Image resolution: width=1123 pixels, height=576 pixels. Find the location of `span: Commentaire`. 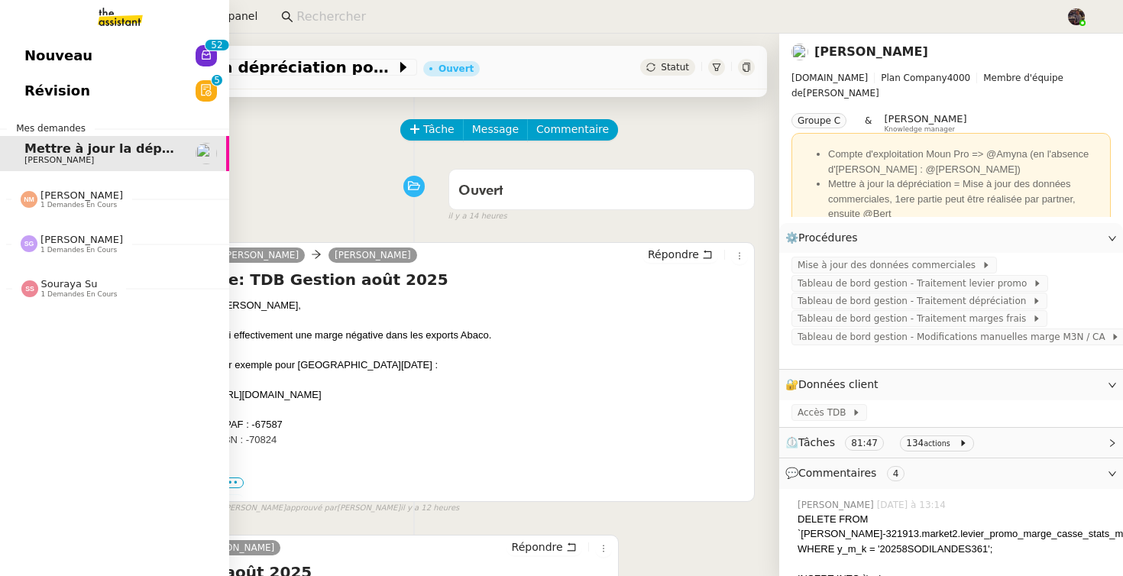

span: Commentaire is located at coordinates (572, 129).